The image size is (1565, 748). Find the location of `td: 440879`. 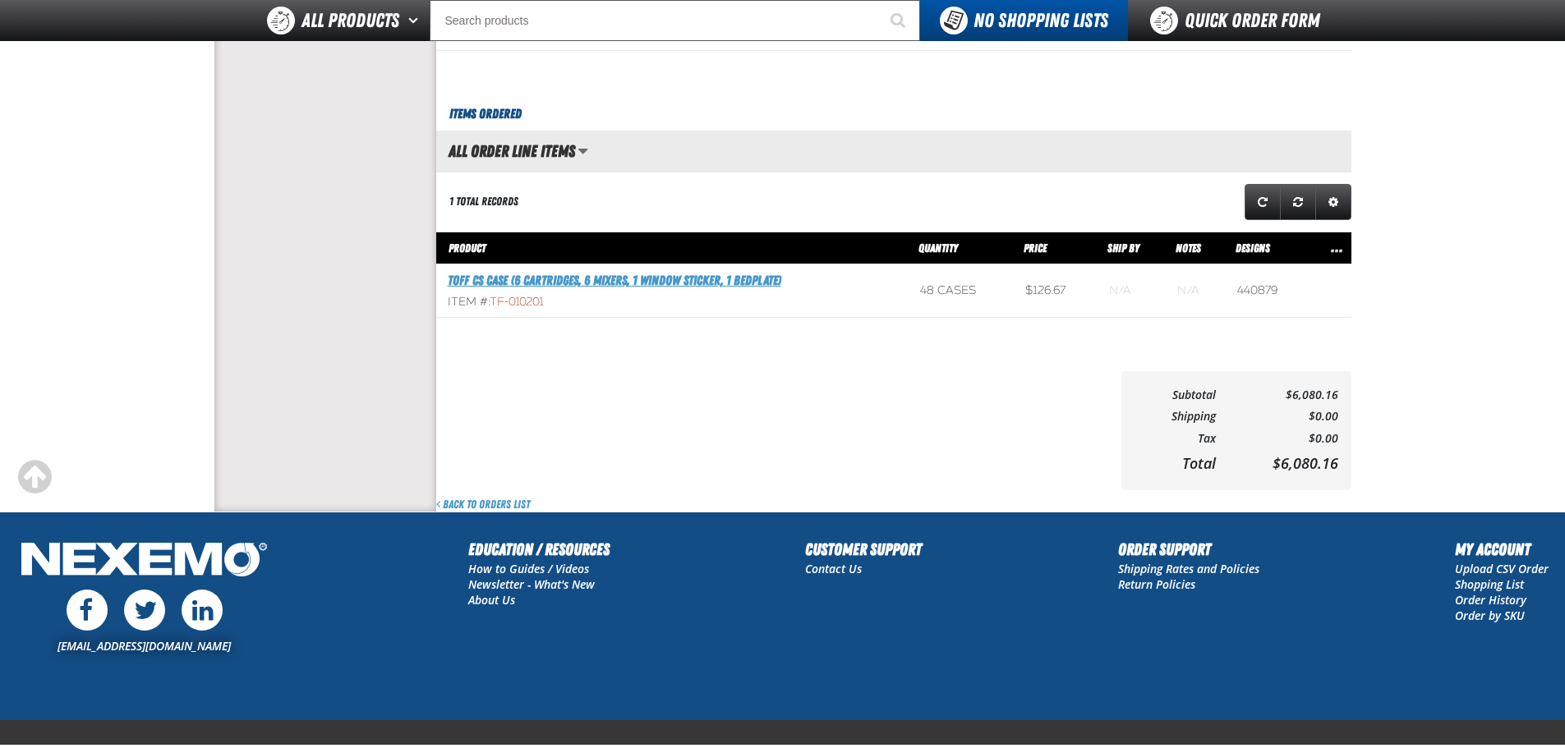

td: 440879 is located at coordinates (1267, 291).